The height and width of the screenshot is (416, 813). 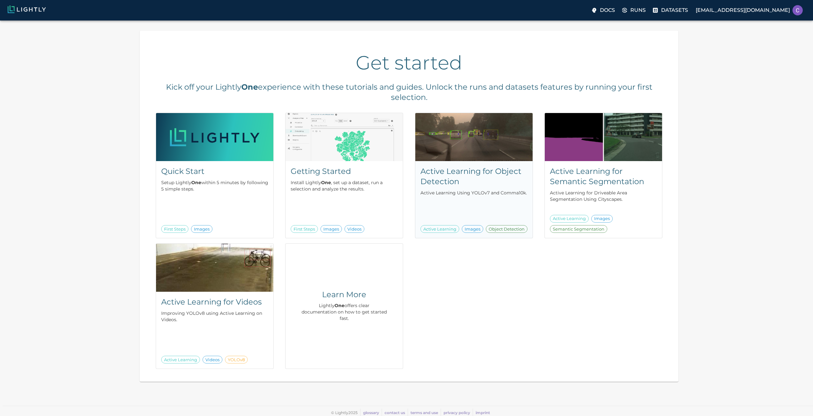 What do you see at coordinates (798, 10) in the screenshot?
I see `img: Christopher Miguez` at bounding box center [798, 10].